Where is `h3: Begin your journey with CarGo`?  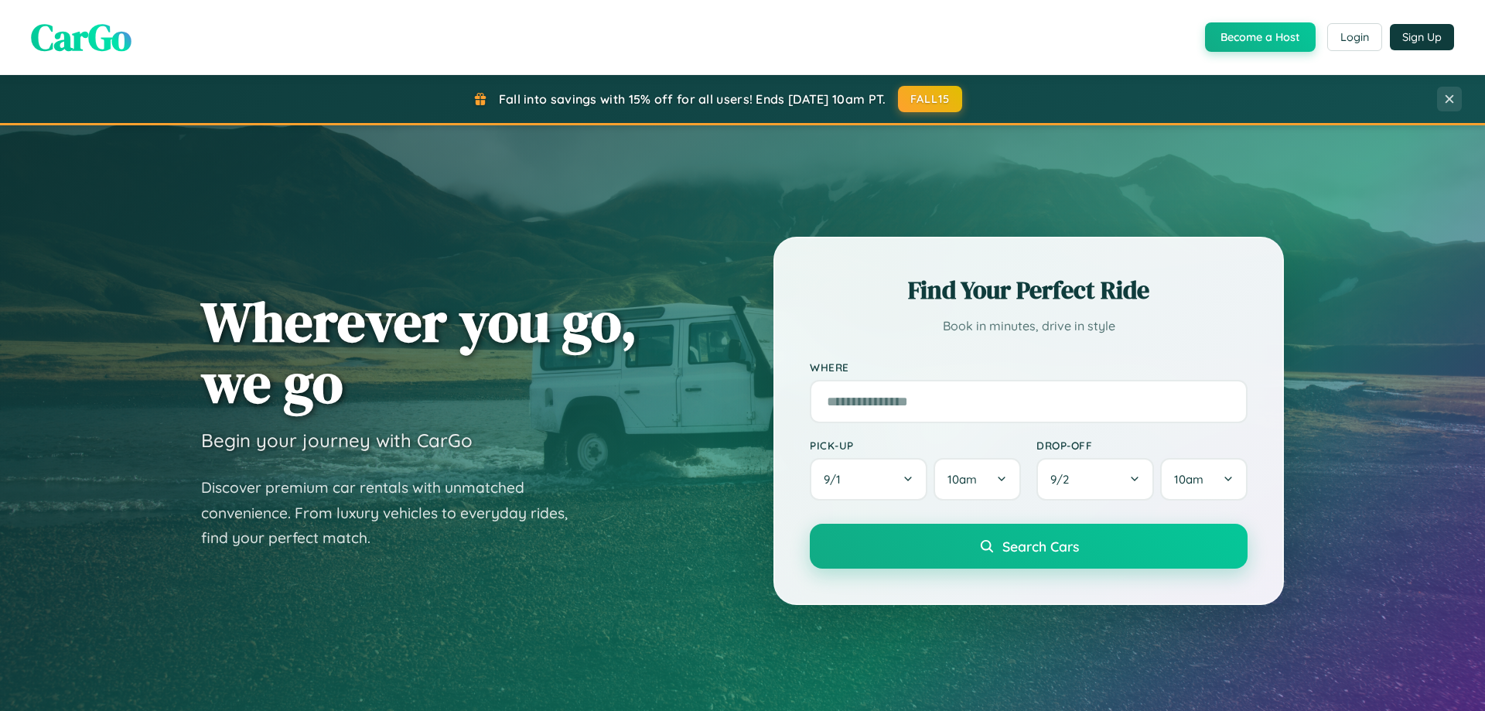
h3: Begin your journey with CarGo is located at coordinates (336, 440).